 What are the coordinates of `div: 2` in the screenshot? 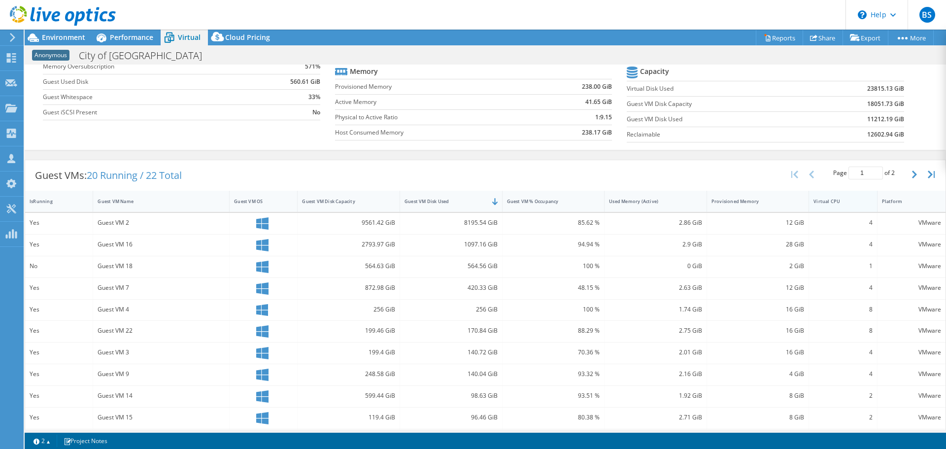 It's located at (843, 417).